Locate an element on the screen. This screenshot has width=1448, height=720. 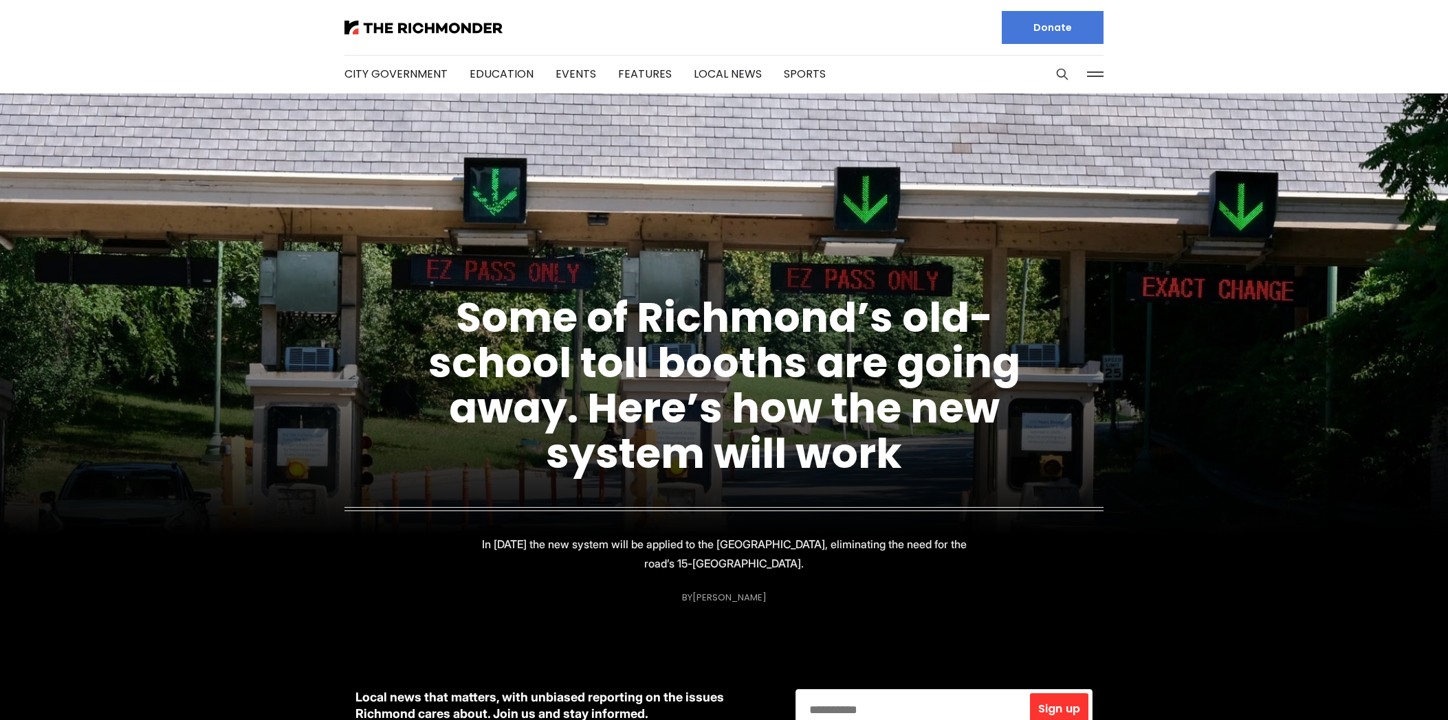
a: Sports is located at coordinates (804, 74).